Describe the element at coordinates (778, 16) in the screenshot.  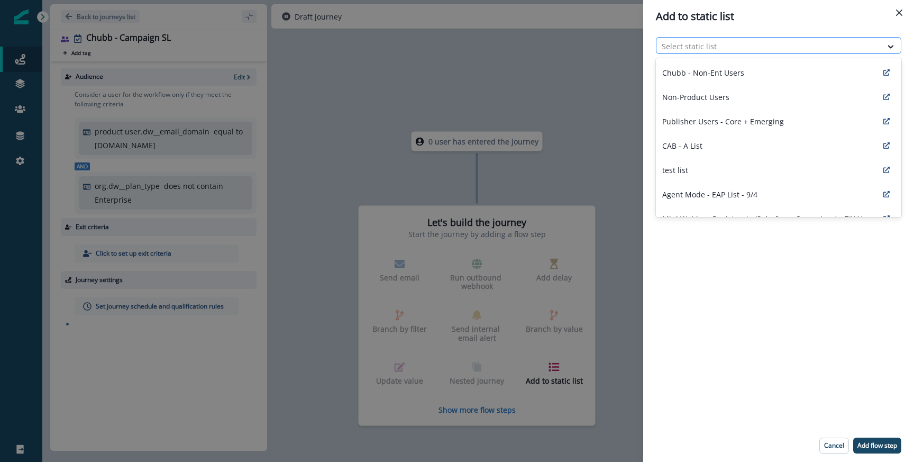
I see `div: Add to static list` at that location.